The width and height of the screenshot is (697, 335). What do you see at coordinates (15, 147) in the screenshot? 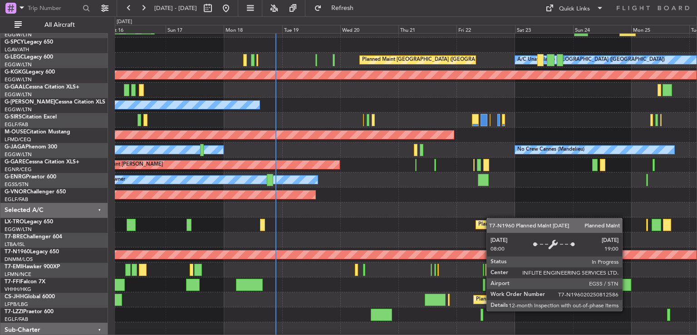
I see `span: G-JAGA` at bounding box center [15, 147].